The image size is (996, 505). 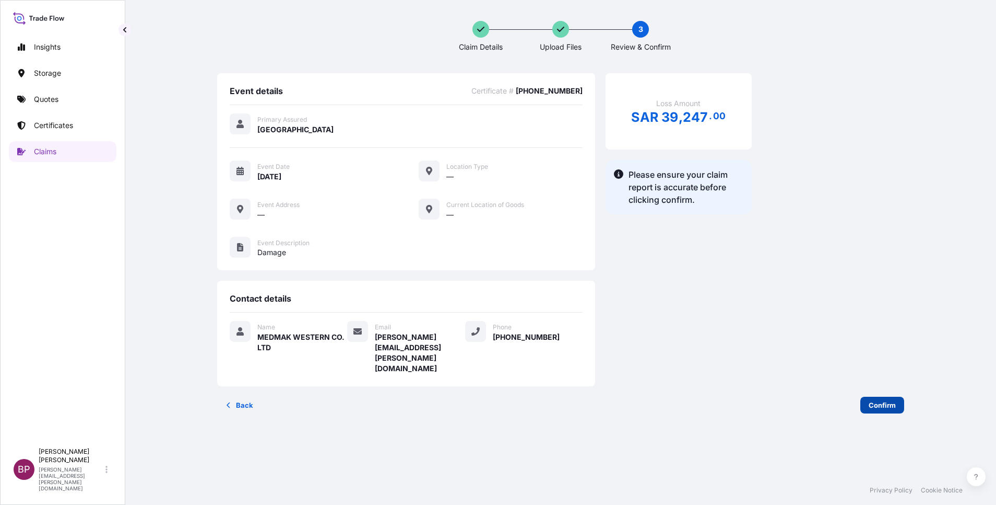 What do you see at coordinates (53, 125) in the screenshot?
I see `p: Certificates` at bounding box center [53, 125].